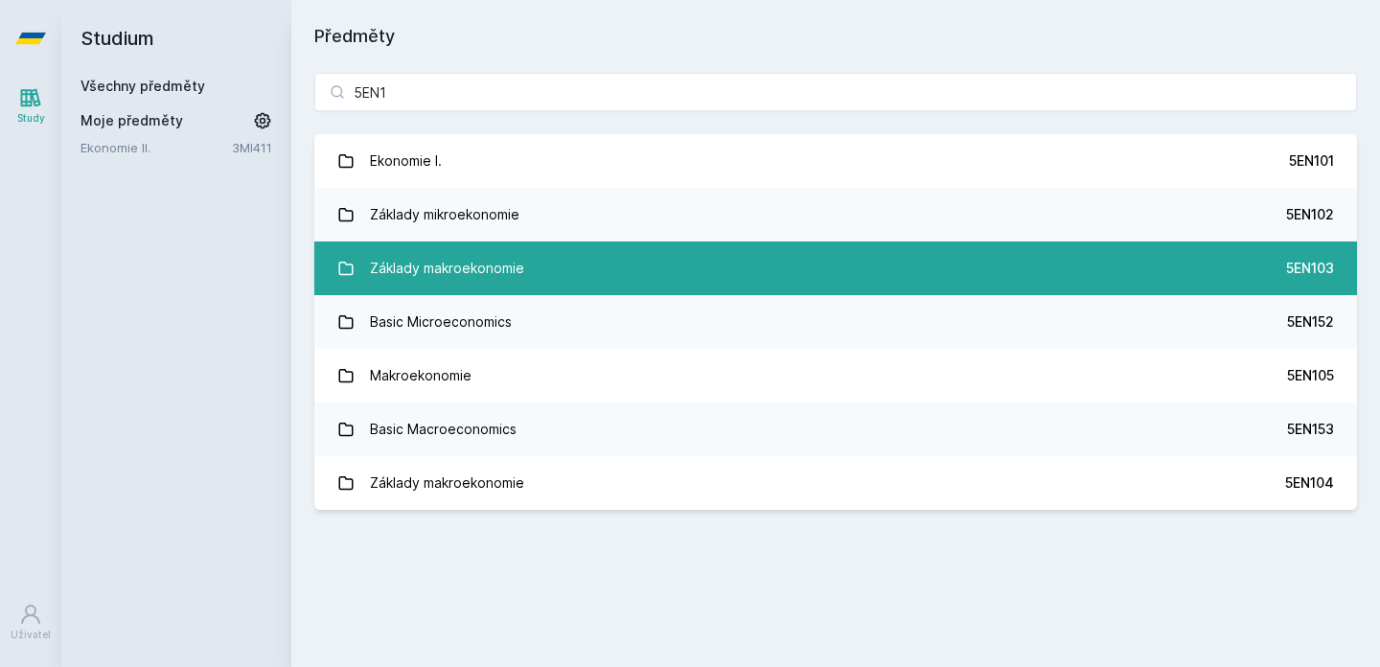 Image resolution: width=1380 pixels, height=667 pixels. What do you see at coordinates (1311, 161) in the screenshot?
I see `div: 5EN101` at bounding box center [1311, 161].